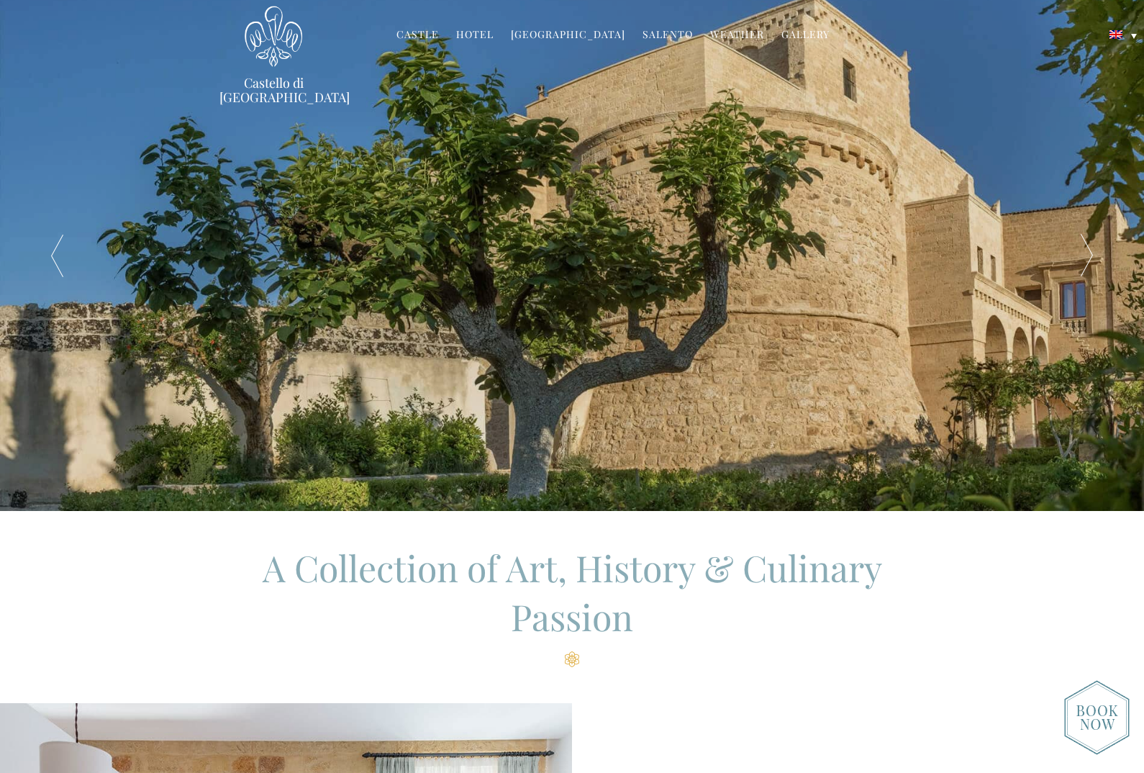 The width and height of the screenshot is (1144, 773). Describe the element at coordinates (668, 35) in the screenshot. I see `a: Salento` at that location.